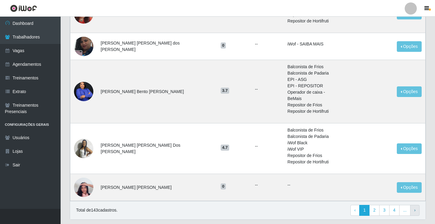  What do you see at coordinates (395, 211) in the screenshot?
I see `a: 4` at bounding box center [395, 211].